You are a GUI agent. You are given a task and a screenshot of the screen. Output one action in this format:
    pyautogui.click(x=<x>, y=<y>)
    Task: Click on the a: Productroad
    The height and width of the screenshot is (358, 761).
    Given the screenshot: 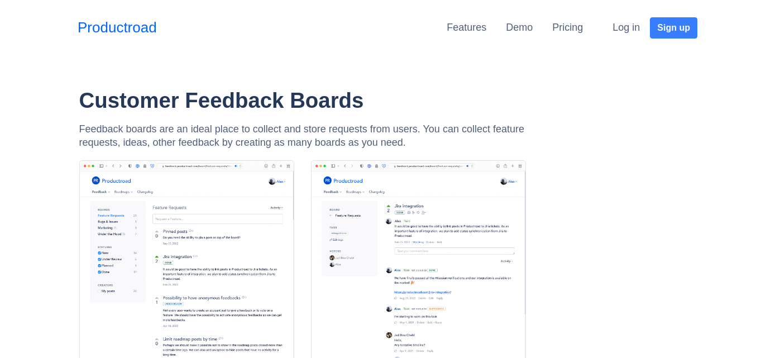 What is the action you would take?
    pyautogui.click(x=117, y=27)
    